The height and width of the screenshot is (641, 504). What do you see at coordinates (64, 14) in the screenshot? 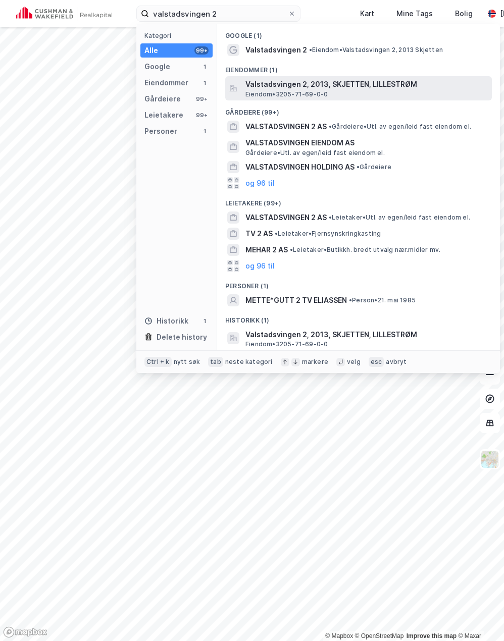
I see `img: cushman-wakefield-realkapital-logo.202ea83816669bd177139c58696a8fa1.svg` at bounding box center [64, 14].